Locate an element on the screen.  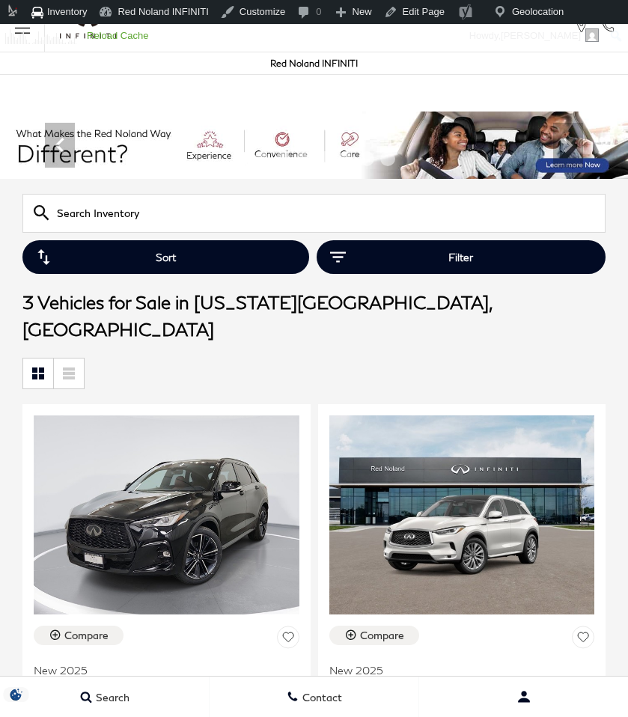
strong: Reload Cache is located at coordinates (118, 35).